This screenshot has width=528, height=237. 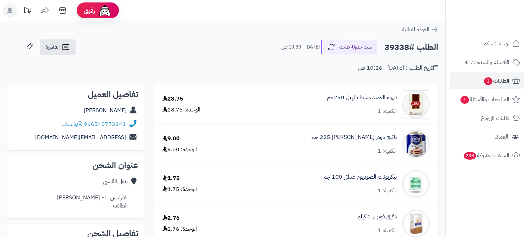 I want to click on a: 966540773241, so click(x=105, y=124).